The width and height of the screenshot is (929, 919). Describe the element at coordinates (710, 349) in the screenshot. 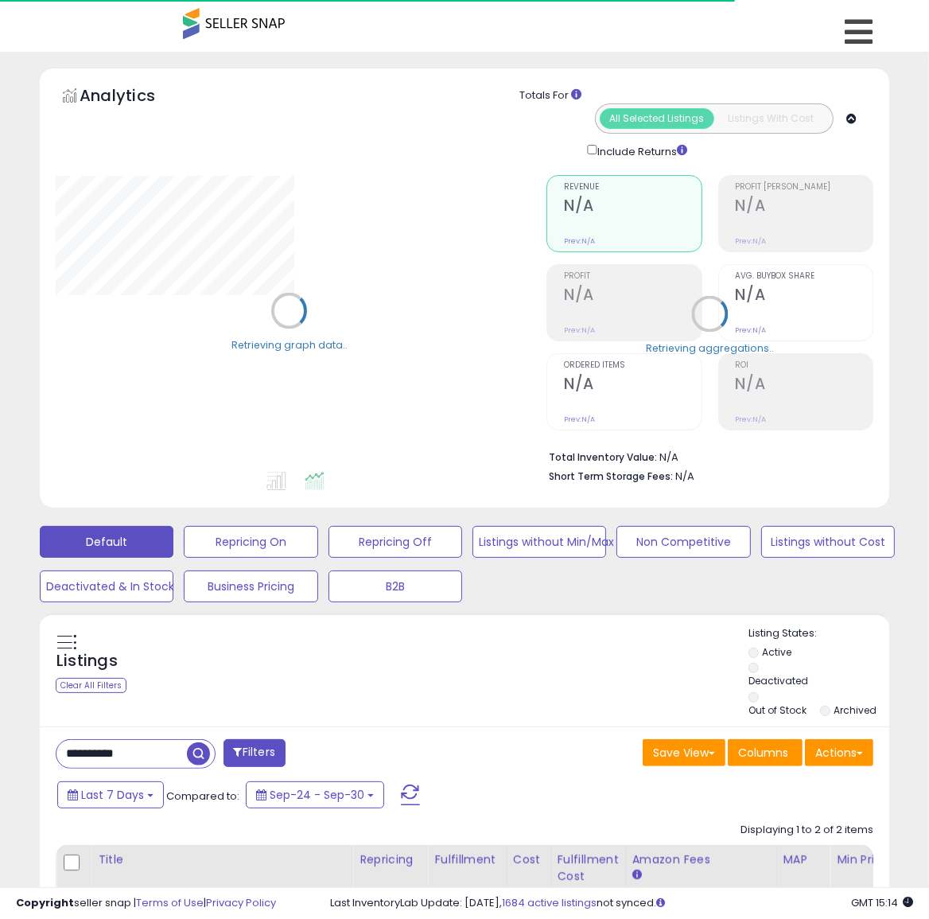

I see `div: Retrieving aggregations..` at that location.